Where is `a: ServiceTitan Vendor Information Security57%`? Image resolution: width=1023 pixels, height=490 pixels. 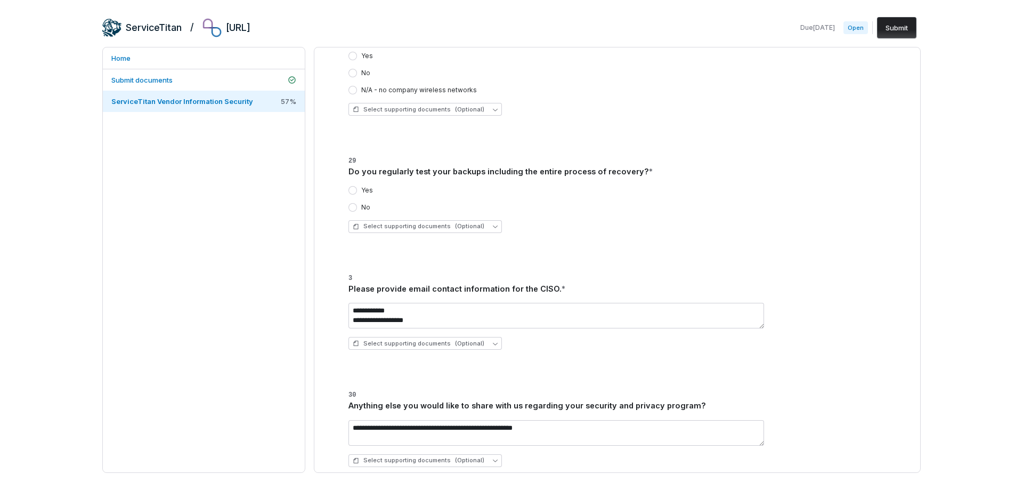 a: ServiceTitan Vendor Information Security57% is located at coordinates (204, 101).